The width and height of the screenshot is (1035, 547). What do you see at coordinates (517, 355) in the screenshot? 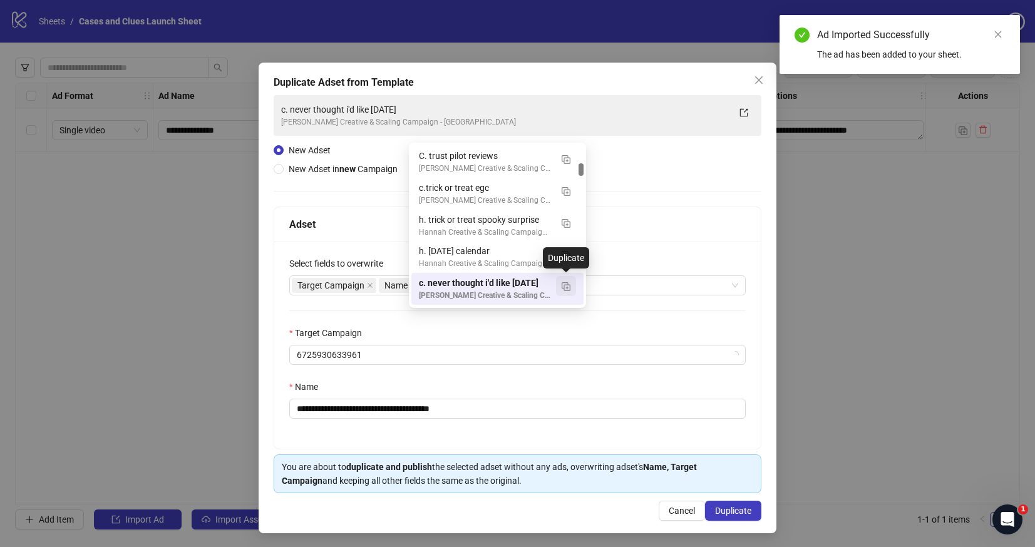
I see `span: 6725930633961` at bounding box center [517, 355].